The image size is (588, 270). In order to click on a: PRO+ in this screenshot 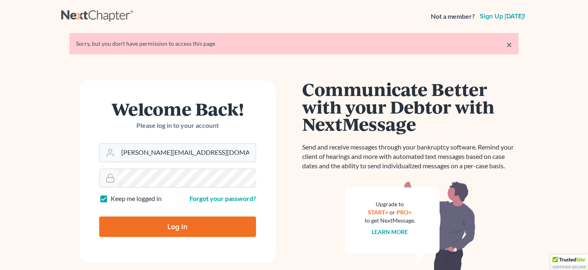, I will do `click(404, 212)`.